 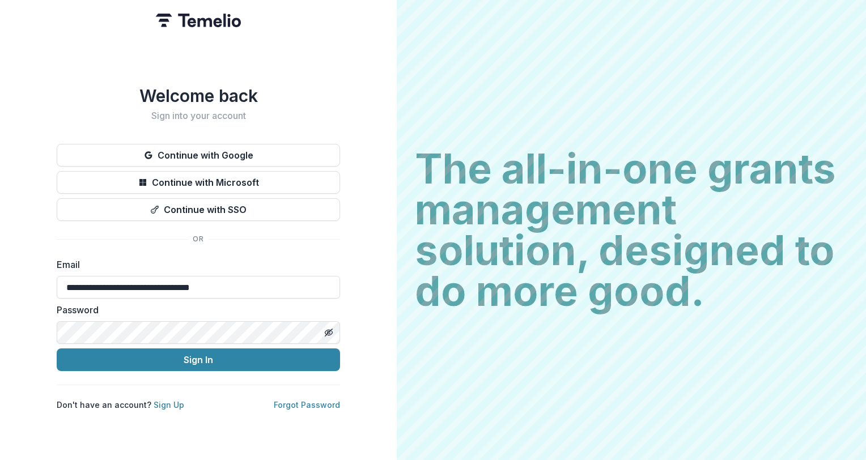 What do you see at coordinates (198, 210) in the screenshot?
I see `button: Continue with SSO` at bounding box center [198, 210].